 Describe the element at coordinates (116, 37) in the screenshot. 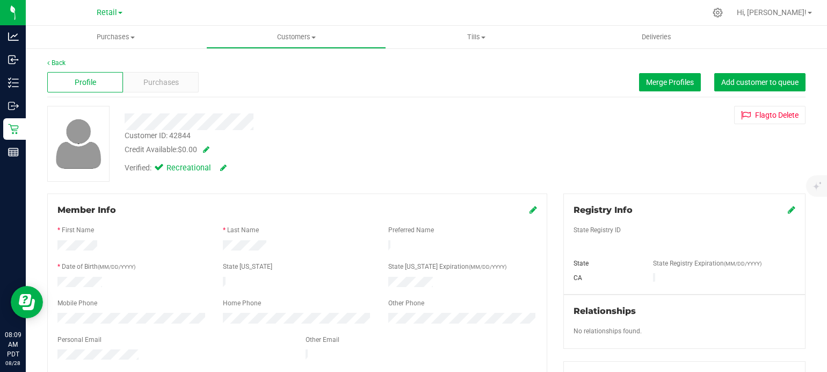

I see `a: Purchases` at that location.